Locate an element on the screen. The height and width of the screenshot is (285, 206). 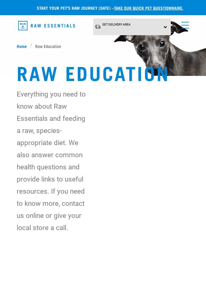
nav: breadcrumbs is located at coordinates (103, 46).